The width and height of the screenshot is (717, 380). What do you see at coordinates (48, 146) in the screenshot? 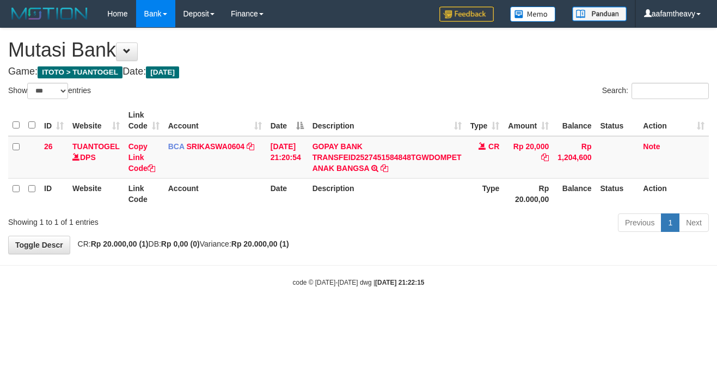
I see `span: 26` at bounding box center [48, 146].